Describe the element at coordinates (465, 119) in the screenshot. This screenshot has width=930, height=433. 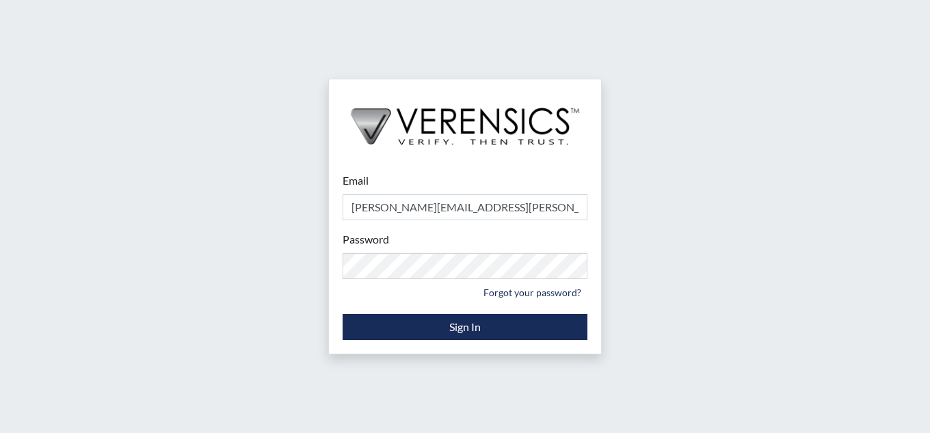
I see `img: logo-wide-black.2aad4157.png` at that location.